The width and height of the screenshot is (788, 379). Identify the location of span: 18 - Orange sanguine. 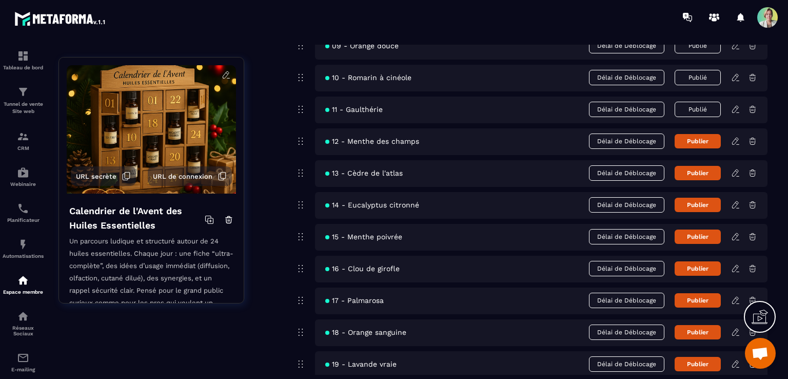
(366, 332).